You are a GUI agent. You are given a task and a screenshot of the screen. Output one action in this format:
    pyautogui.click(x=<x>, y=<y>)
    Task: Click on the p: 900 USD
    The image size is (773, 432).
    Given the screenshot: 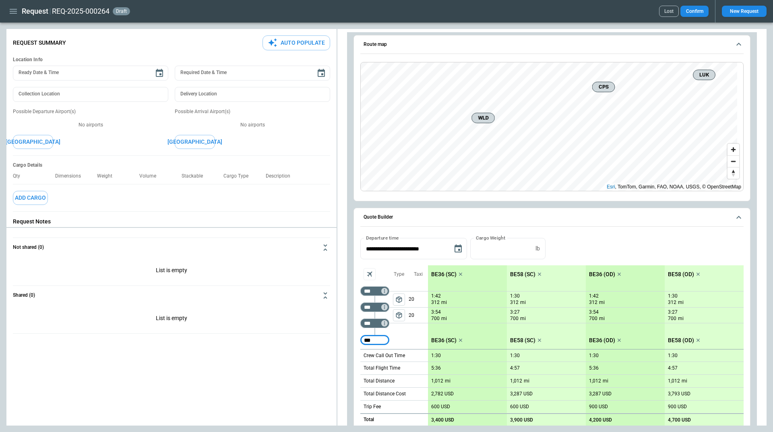 What is the action you would take?
    pyautogui.click(x=598, y=407)
    